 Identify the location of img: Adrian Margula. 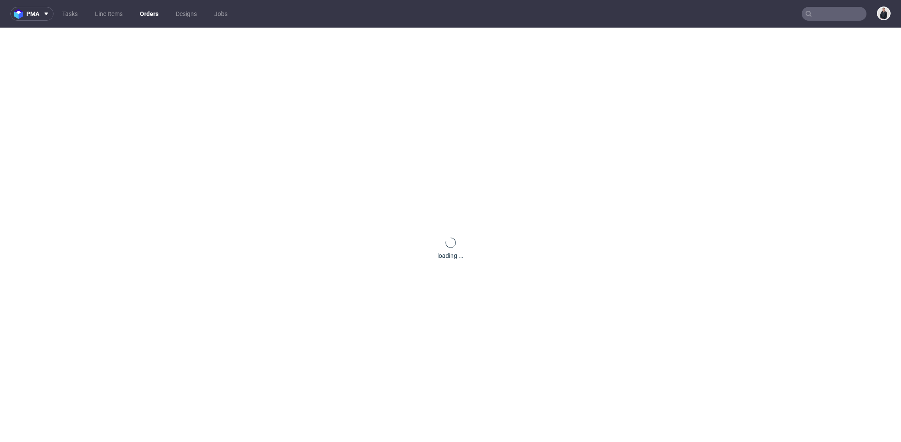
(883, 13).